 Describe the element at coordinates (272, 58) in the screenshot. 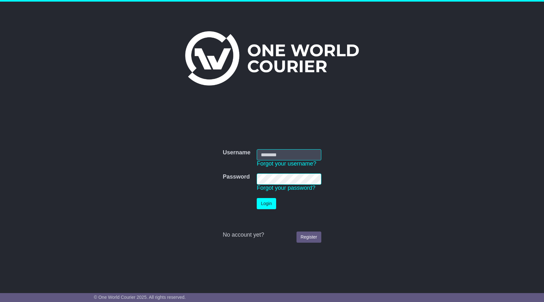

I see `img: One World` at that location.